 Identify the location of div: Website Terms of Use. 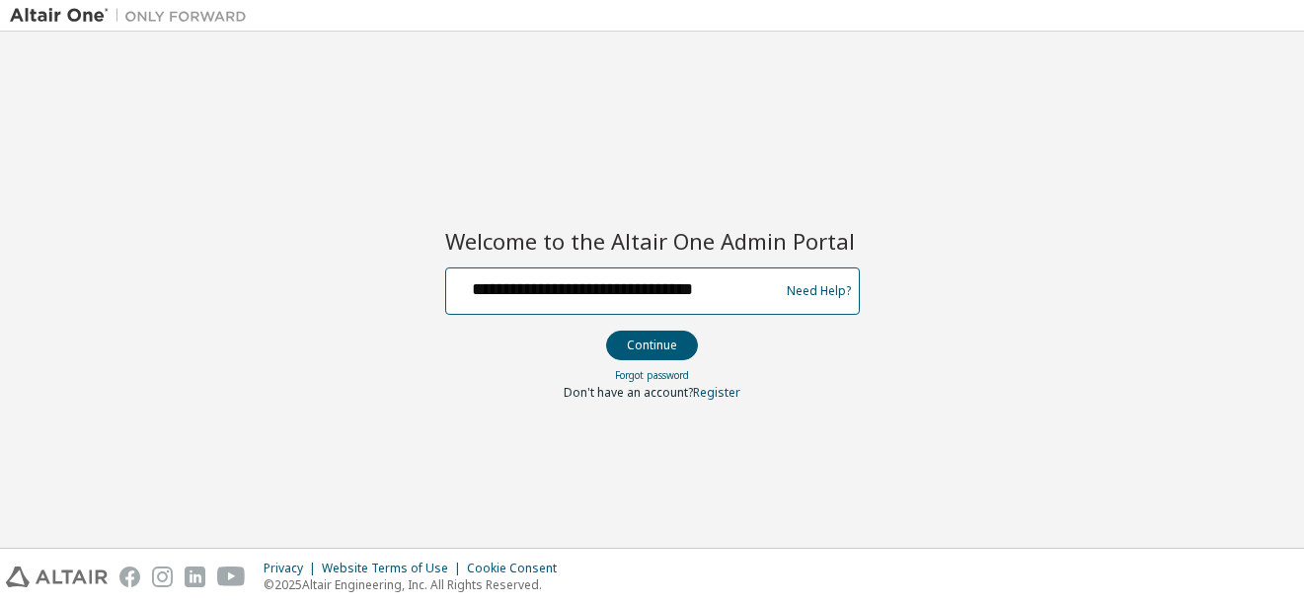
(394, 569).